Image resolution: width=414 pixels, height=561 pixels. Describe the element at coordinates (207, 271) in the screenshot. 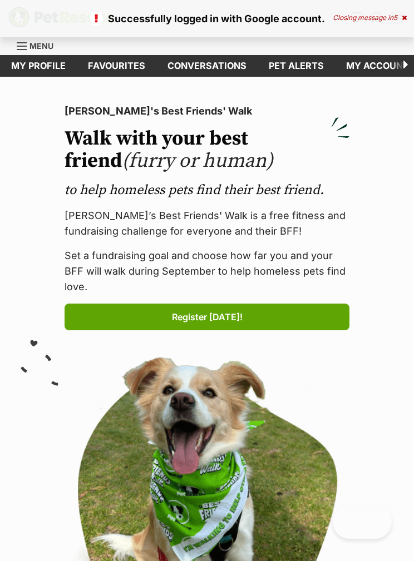

I see `p: Set a fundraising goal and choose how far you and your BFF will walk during September to help hom...` at that location.